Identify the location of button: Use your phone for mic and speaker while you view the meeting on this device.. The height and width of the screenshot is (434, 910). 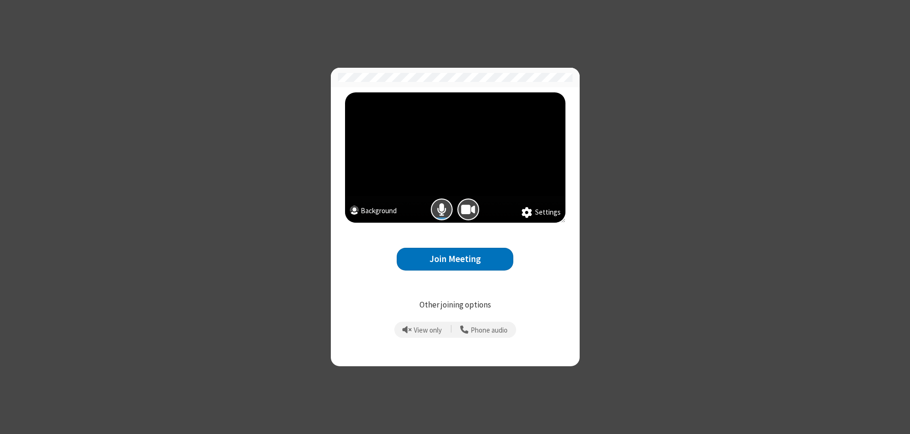
(484, 330).